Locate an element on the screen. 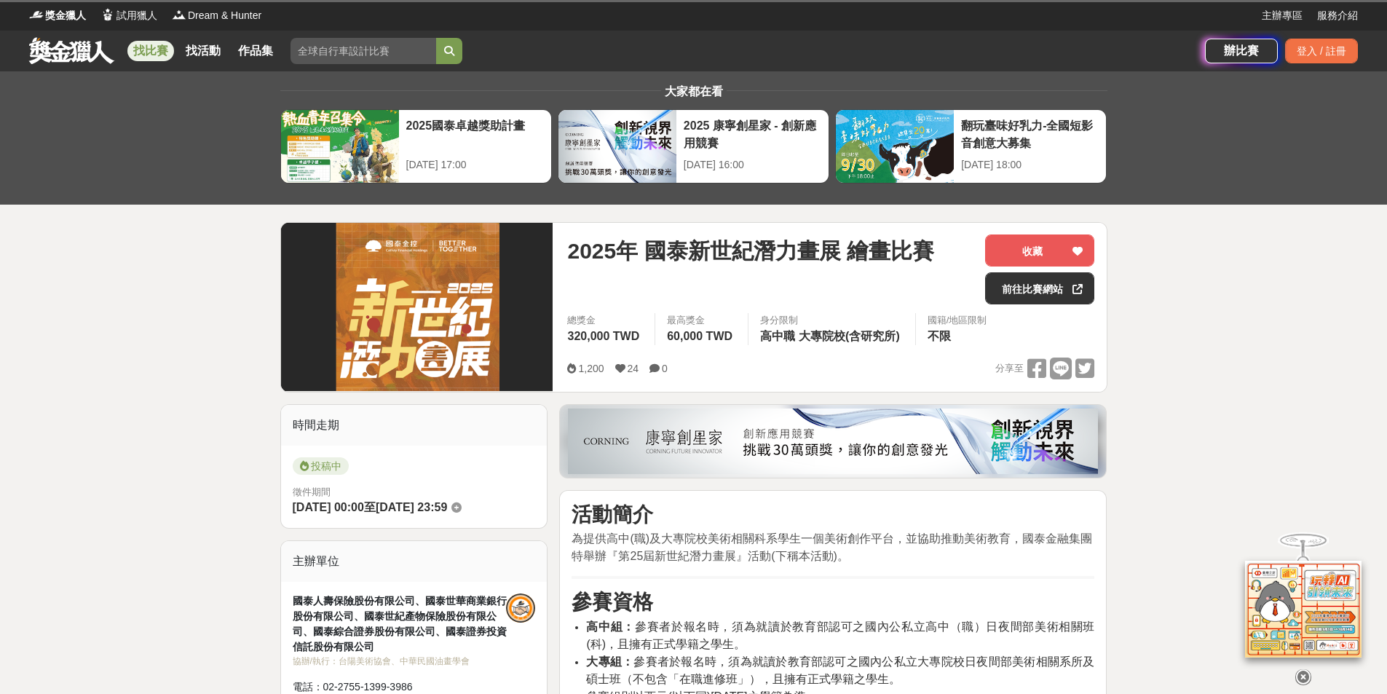 This screenshot has width=1387, height=694. strong: 活動簡介 is located at coordinates (612, 514).